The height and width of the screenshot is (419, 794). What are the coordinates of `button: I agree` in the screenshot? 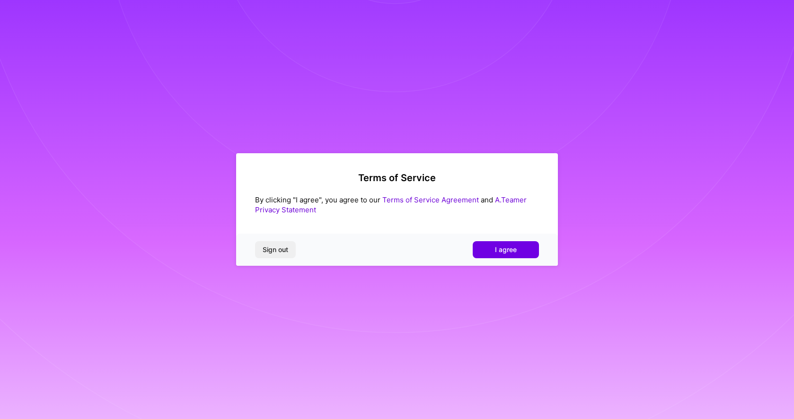 It's located at (506, 250).